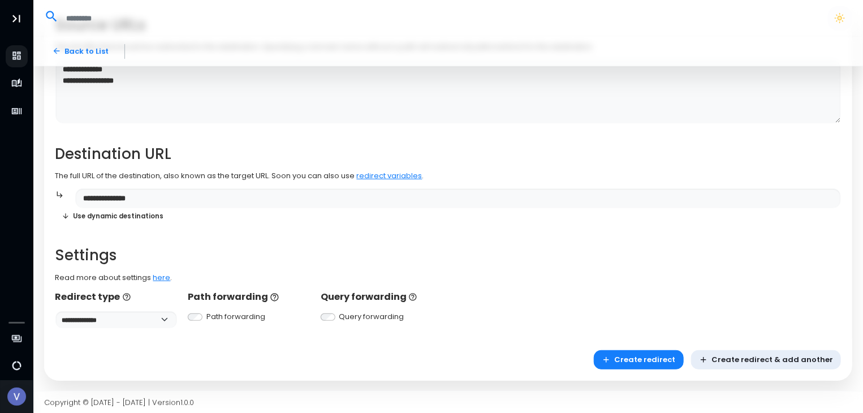  I want to click on p: Path forwarding, so click(248, 297).